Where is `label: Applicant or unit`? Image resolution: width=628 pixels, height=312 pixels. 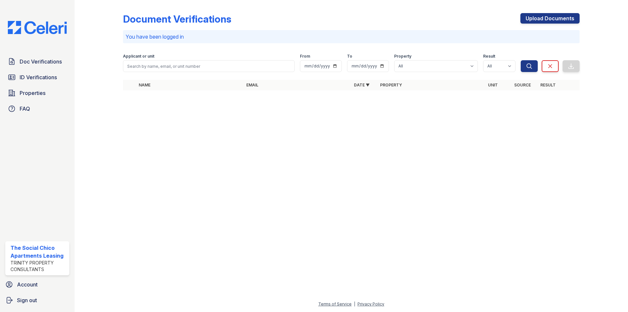
label: Applicant or unit is located at coordinates (139, 56).